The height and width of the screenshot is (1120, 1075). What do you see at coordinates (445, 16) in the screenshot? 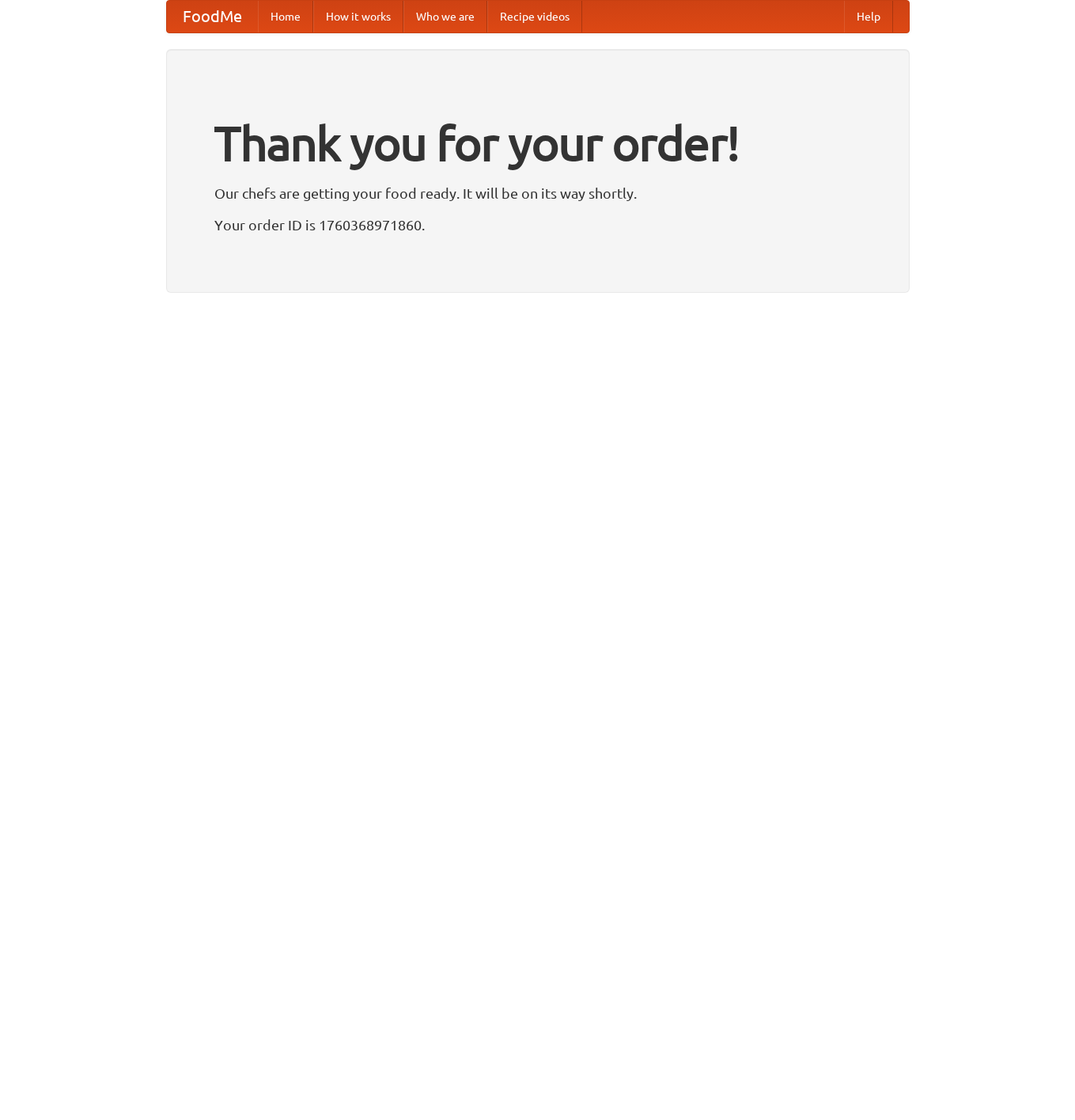
I see `a: Who we are` at bounding box center [445, 16].